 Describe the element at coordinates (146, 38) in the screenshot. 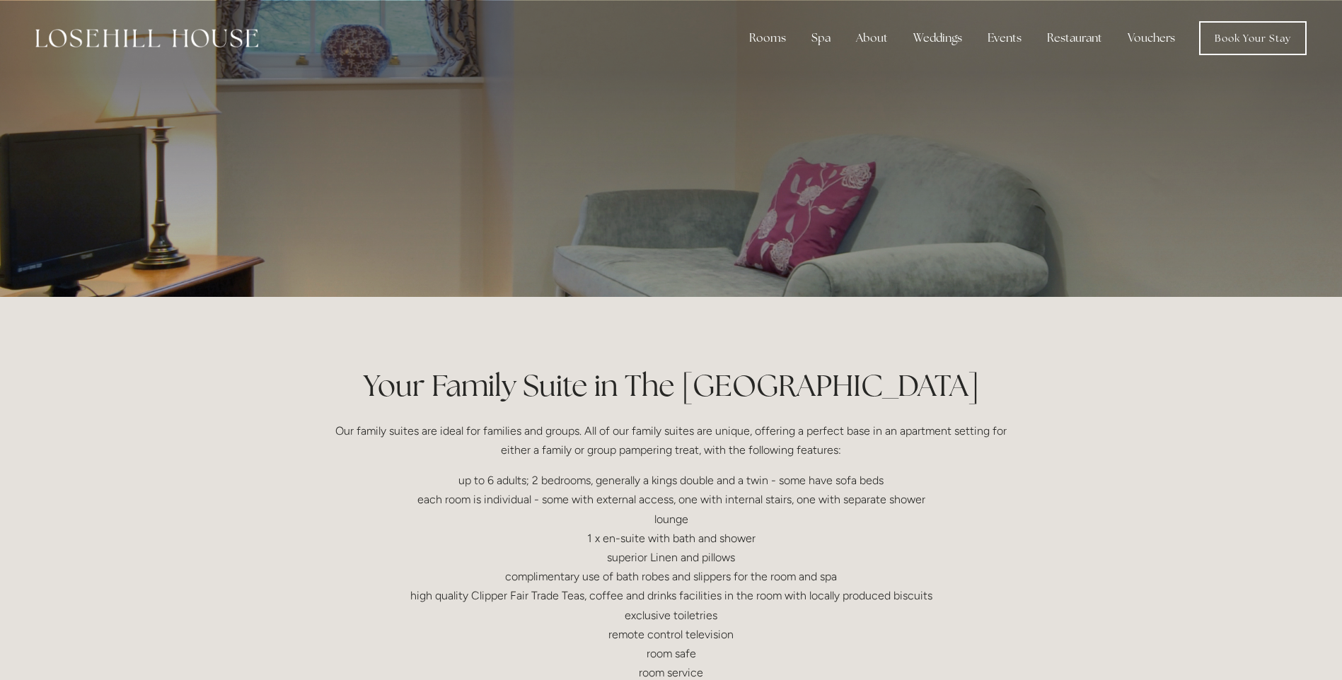

I see `img: Losehill House` at that location.